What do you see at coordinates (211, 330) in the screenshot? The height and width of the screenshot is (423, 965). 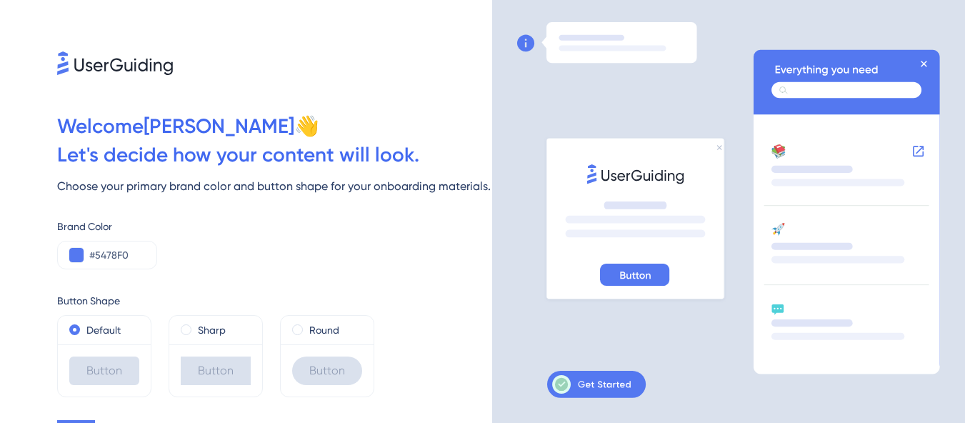 I see `label: Sharp` at bounding box center [211, 330].